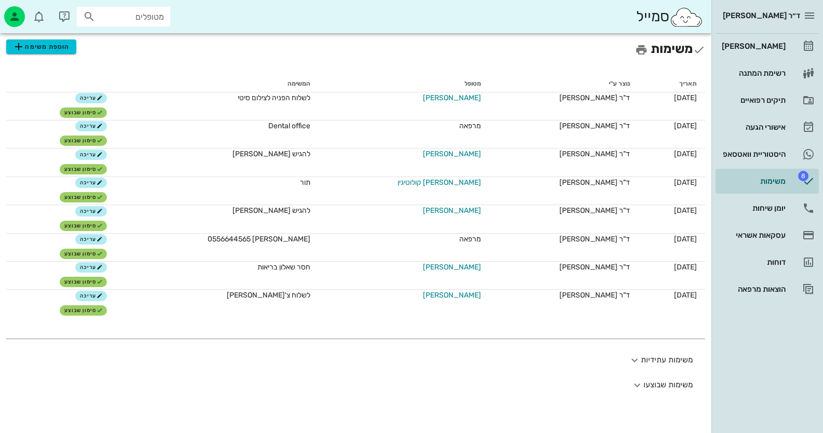 The image size is (823, 433). What do you see at coordinates (752, 127) in the screenshot?
I see `div: אישורי הגעה` at bounding box center [752, 127].